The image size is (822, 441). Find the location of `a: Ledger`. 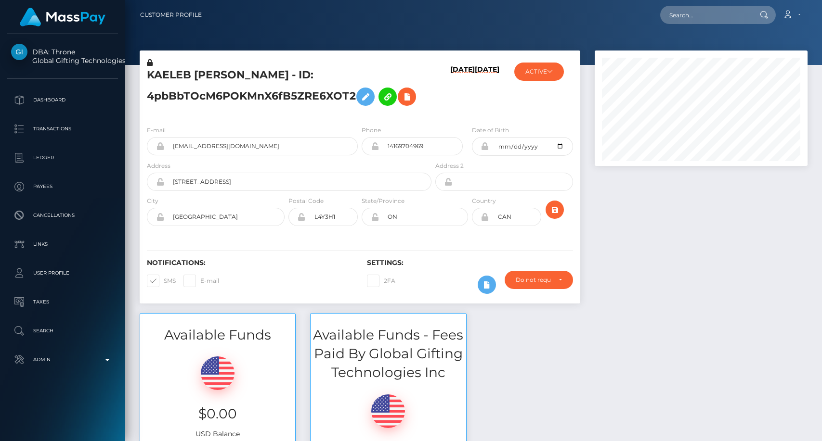

a: Ledger is located at coordinates (63, 158).